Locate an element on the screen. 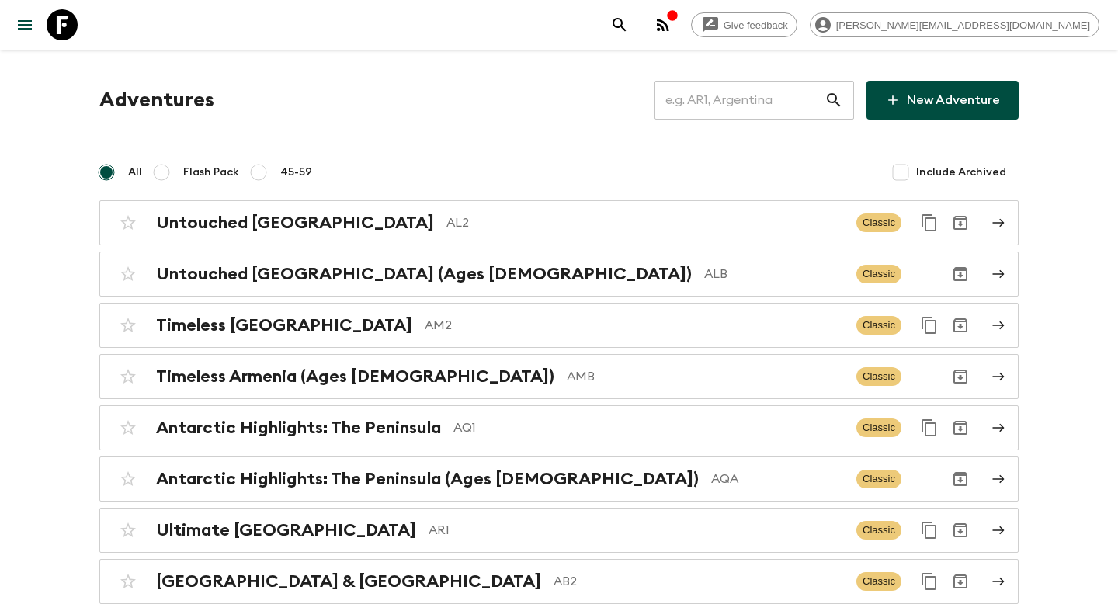 This screenshot has height=604, width=1118. a: Antarctic Highlights: The PeninsulaAQ1ClassicDuplicate for 45-59Archive is located at coordinates (559, 428).